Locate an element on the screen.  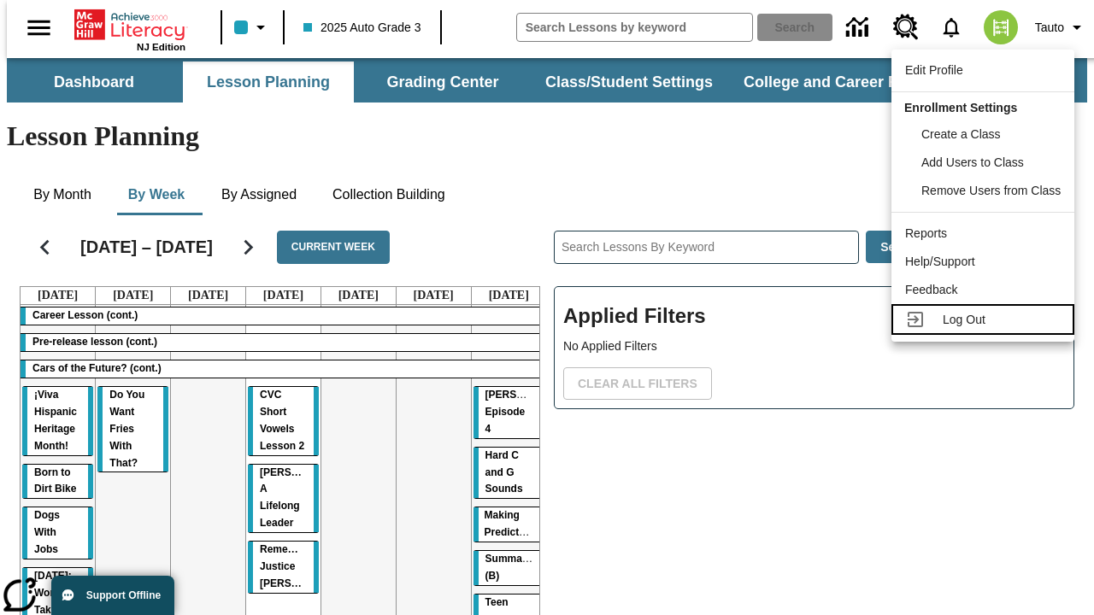
span: Edit Profile is located at coordinates (934, 70).